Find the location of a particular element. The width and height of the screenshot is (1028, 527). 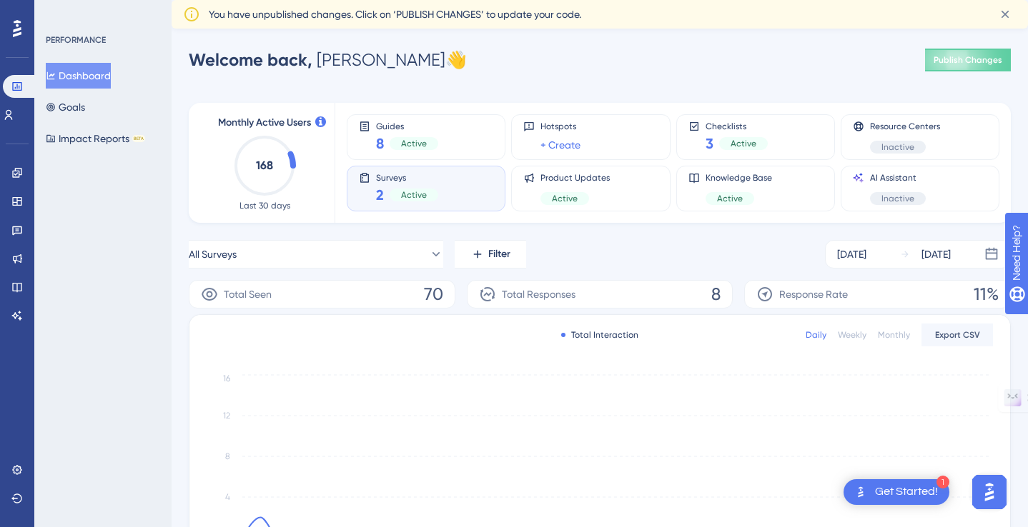

span: Knowledge Base is located at coordinates (738, 178).